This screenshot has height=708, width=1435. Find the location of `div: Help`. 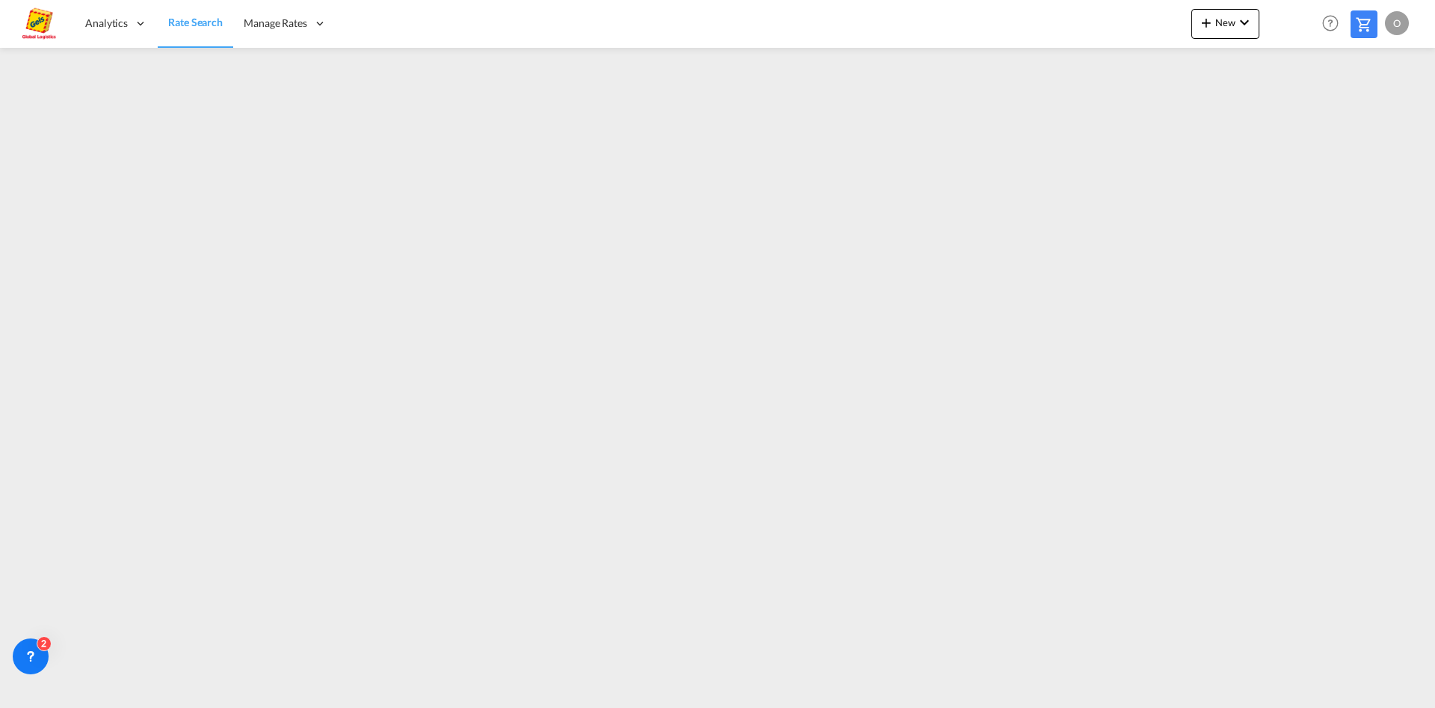

div: Help is located at coordinates (1334, 24).